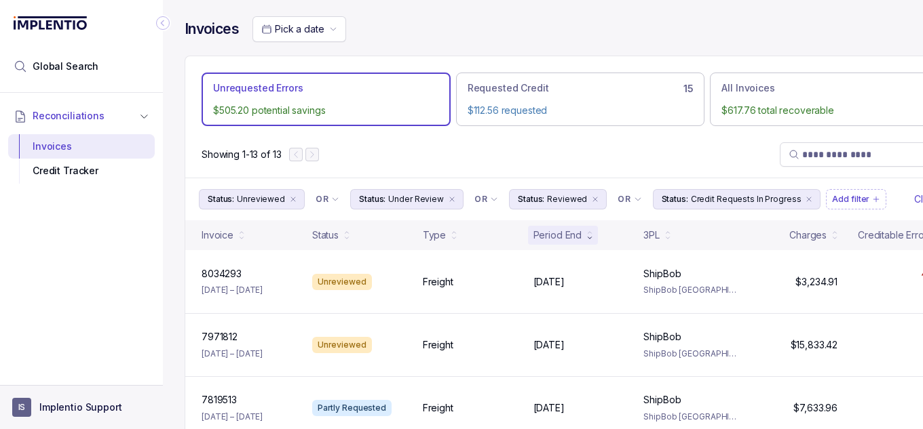 The width and height of the screenshot is (923, 429). What do you see at coordinates (814, 345) in the screenshot?
I see `p: $15,833.42` at bounding box center [814, 345].